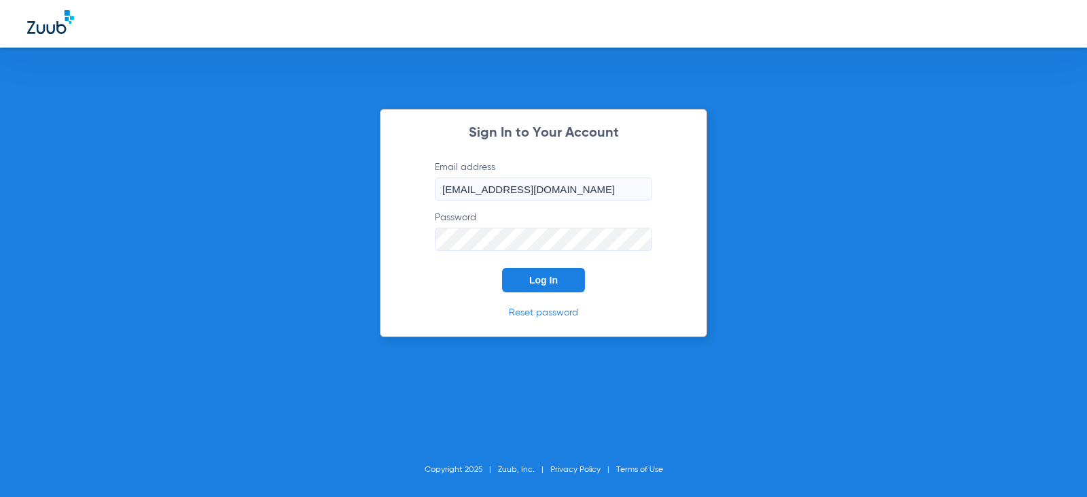  I want to click on input: Email address, so click(544, 189).